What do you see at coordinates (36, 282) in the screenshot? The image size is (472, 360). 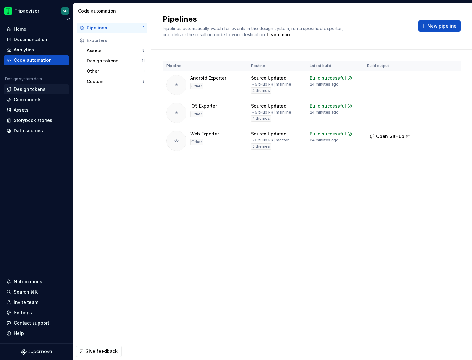 I see `button: Notifications` at bounding box center [36, 282].